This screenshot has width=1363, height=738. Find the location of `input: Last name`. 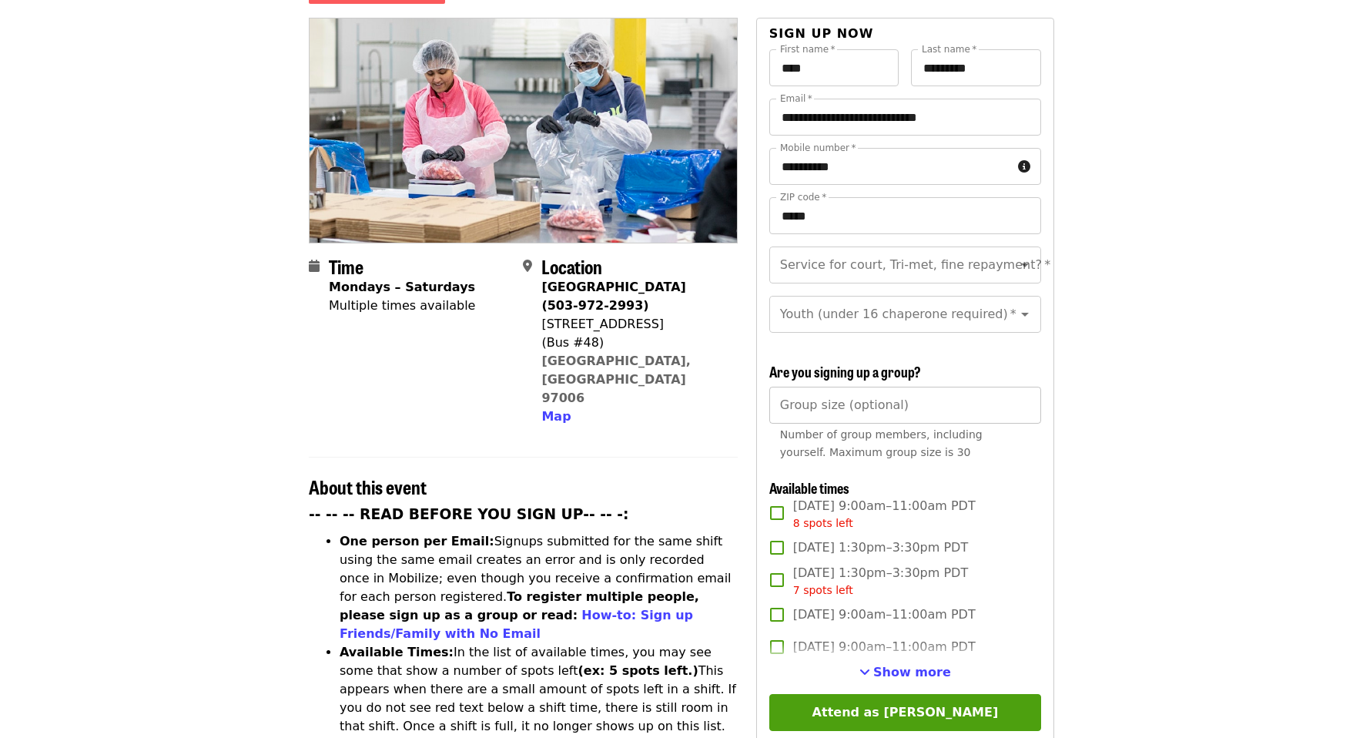

input: Last name is located at coordinates (976, 68).